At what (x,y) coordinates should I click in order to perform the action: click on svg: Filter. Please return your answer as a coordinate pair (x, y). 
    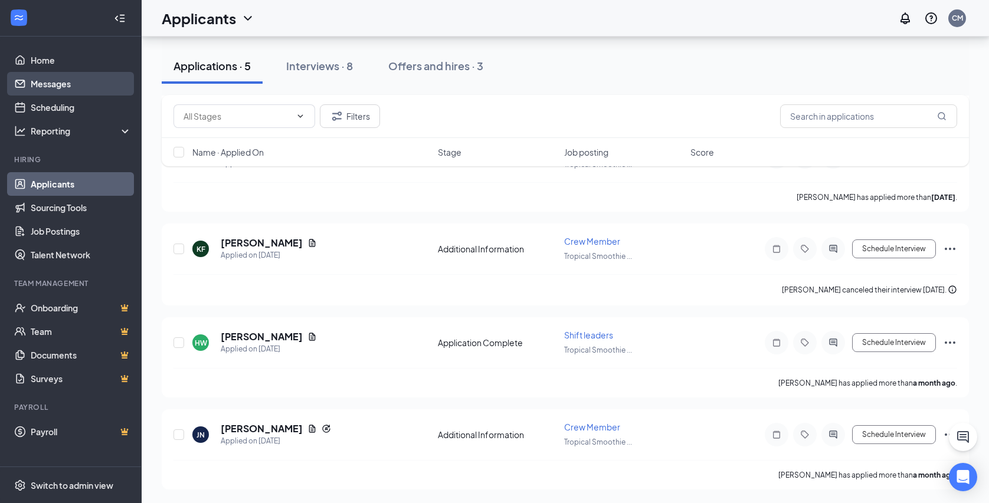
    Looking at the image, I should click on (337, 116).